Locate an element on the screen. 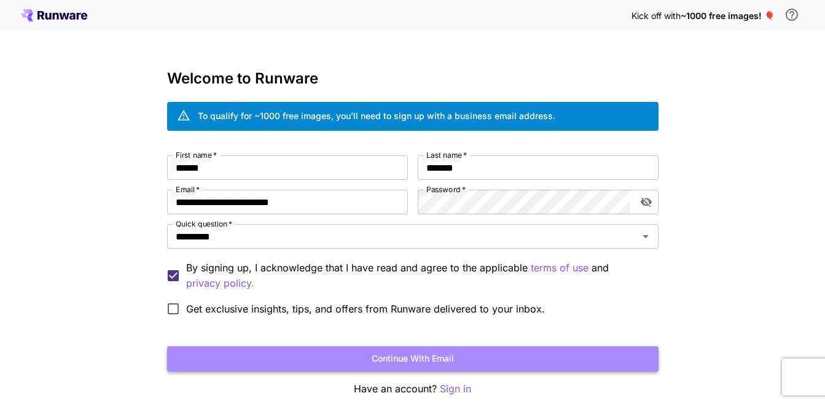  button: By signing up, I acknowledge that I have read and agree to the applicable and privacy policy. is located at coordinates (560, 268).